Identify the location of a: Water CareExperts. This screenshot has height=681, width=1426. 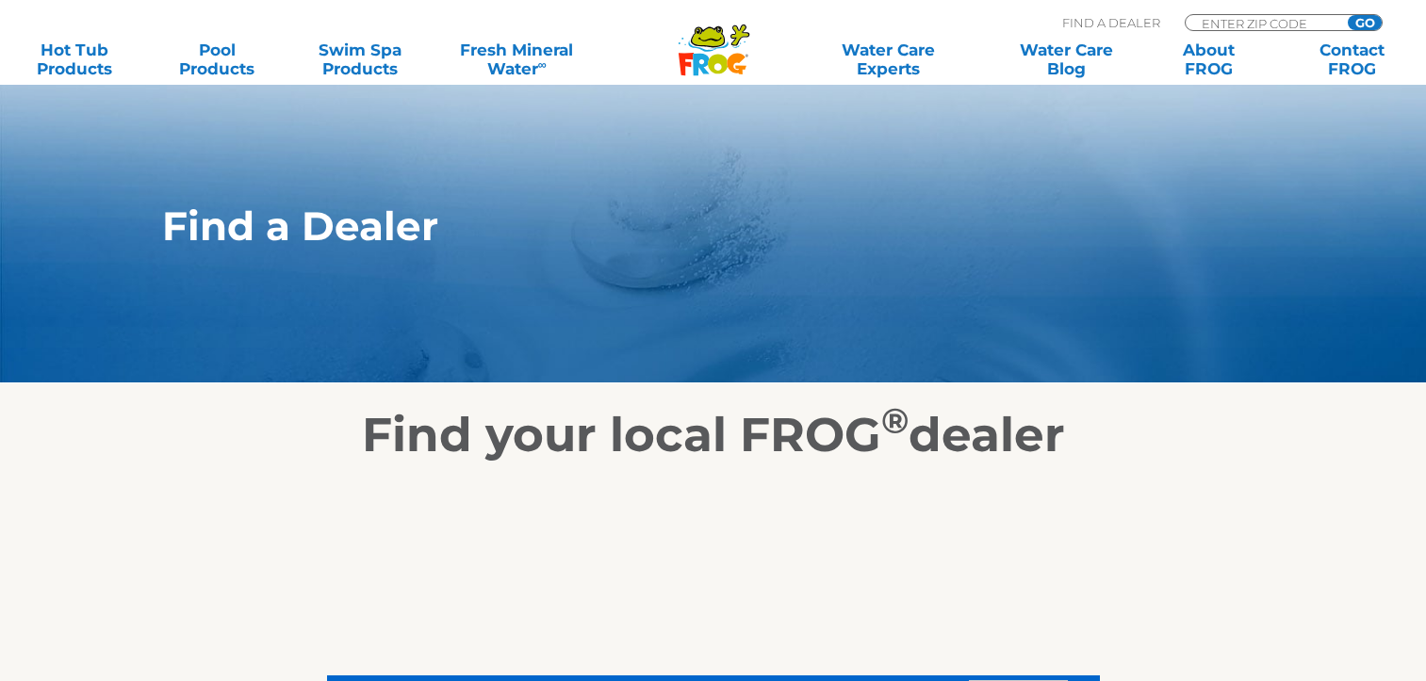
(888, 59).